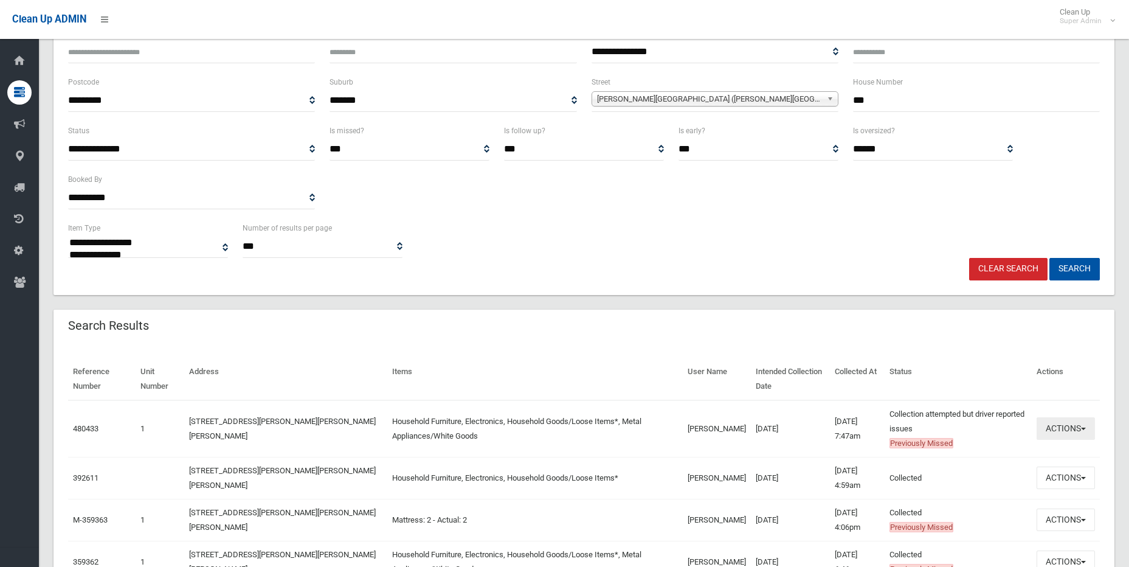  Describe the element at coordinates (287, 228) in the screenshot. I see `label: Number of results per page` at that location.